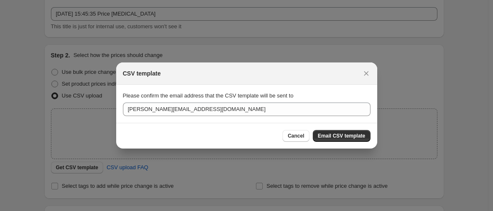  What do you see at coordinates (296, 136) in the screenshot?
I see `span: Cancel` at bounding box center [296, 136].